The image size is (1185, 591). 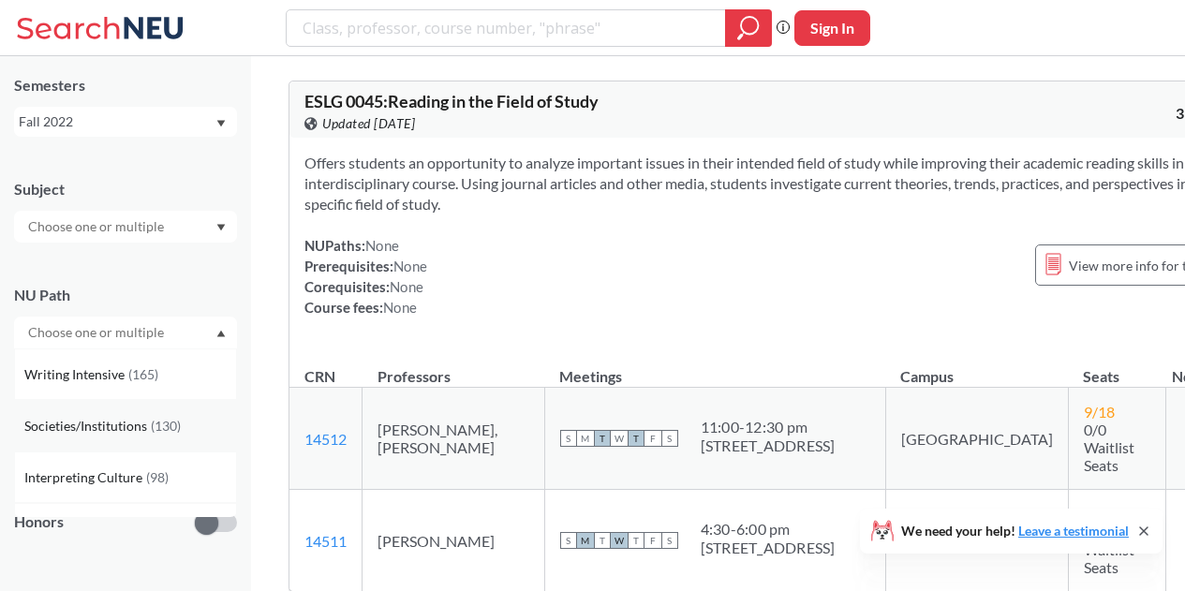 I want to click on p: Honors, so click(x=38, y=522).